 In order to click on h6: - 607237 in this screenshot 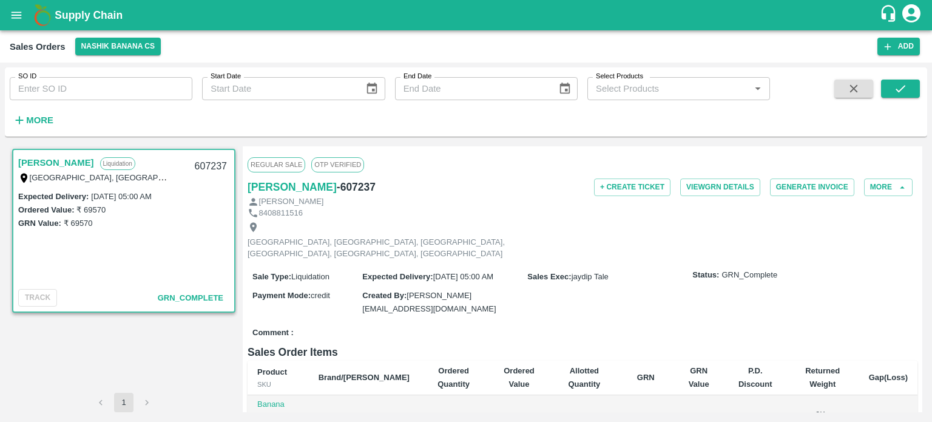, I will do `click(356, 187)`.